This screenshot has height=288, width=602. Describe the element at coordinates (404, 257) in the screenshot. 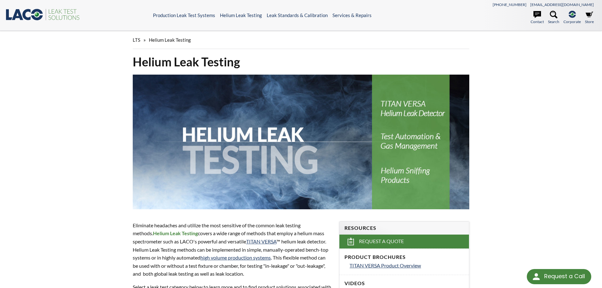

I see `h4: Product Brochures` at that location.